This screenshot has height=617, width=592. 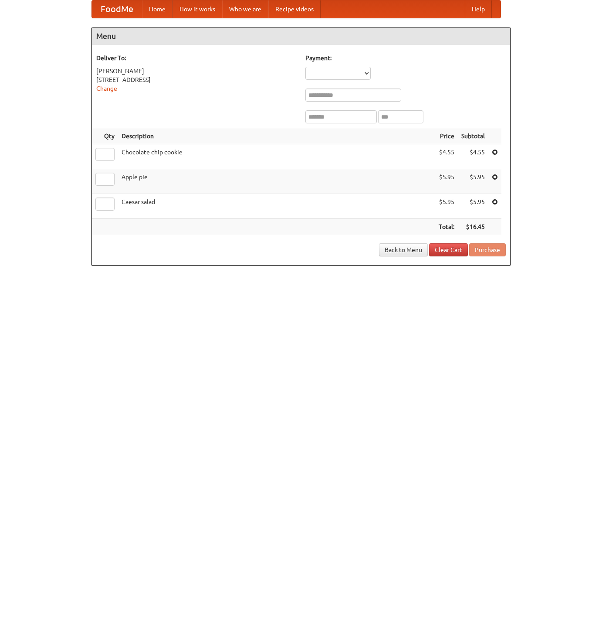 What do you see at coordinates (479, 9) in the screenshot?
I see `a: Help` at bounding box center [479, 9].